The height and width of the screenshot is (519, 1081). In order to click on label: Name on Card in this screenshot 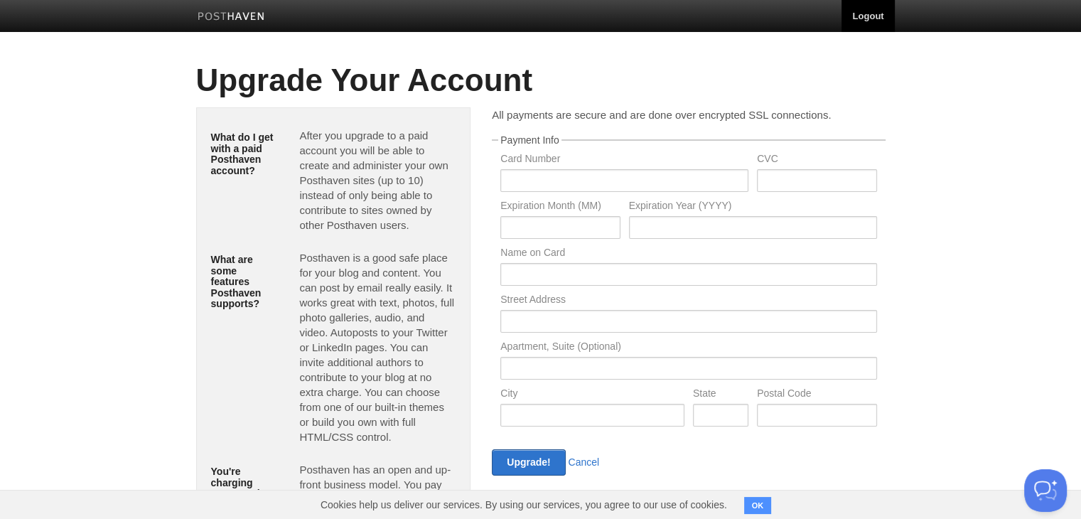, I will do `click(688, 254)`.